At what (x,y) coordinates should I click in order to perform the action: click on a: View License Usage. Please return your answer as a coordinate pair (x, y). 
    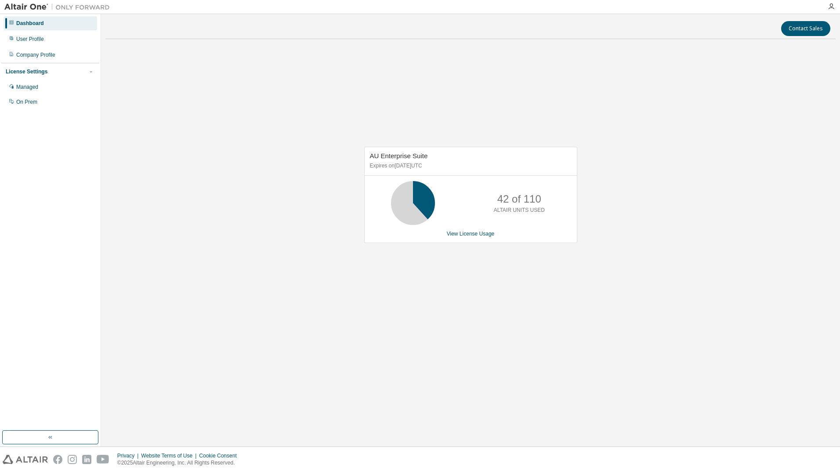
    Looking at the image, I should click on (471, 234).